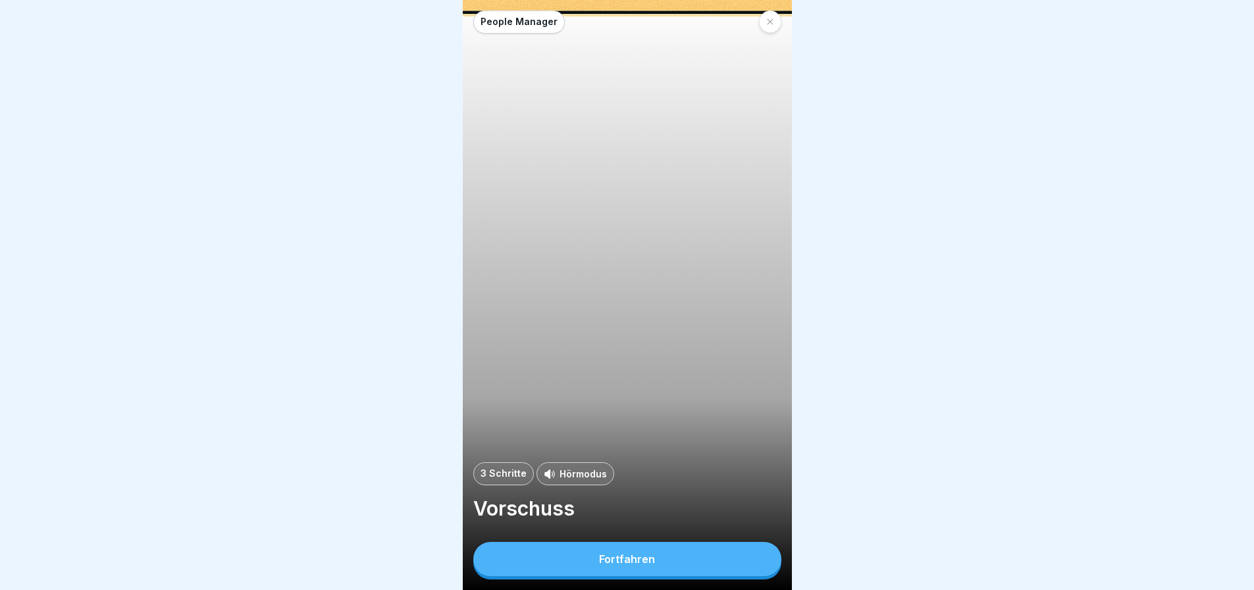 The height and width of the screenshot is (590, 1254). What do you see at coordinates (627, 508) in the screenshot?
I see `p: Vorschuss` at bounding box center [627, 508].